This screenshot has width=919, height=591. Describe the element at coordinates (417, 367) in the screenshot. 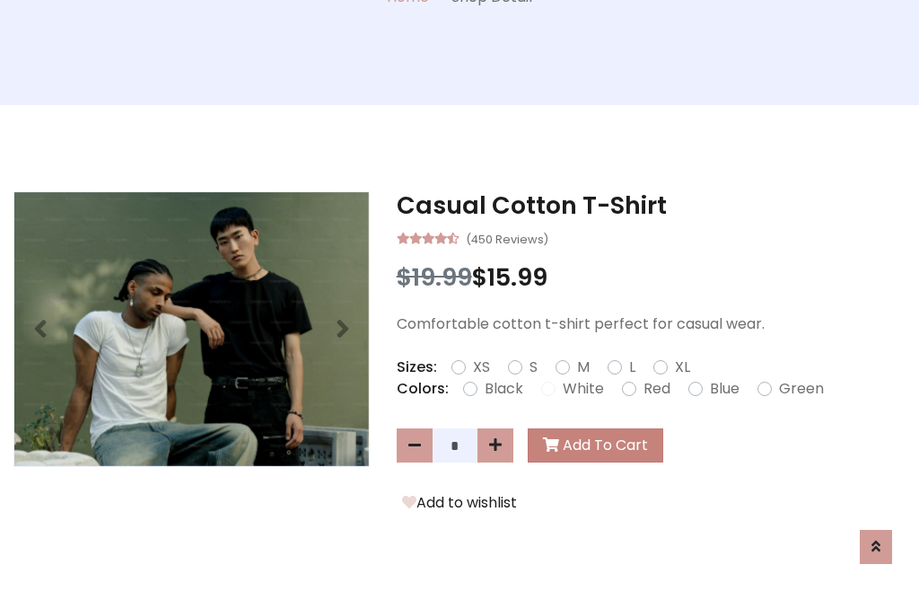

I see `p: Sizes:` at that location.